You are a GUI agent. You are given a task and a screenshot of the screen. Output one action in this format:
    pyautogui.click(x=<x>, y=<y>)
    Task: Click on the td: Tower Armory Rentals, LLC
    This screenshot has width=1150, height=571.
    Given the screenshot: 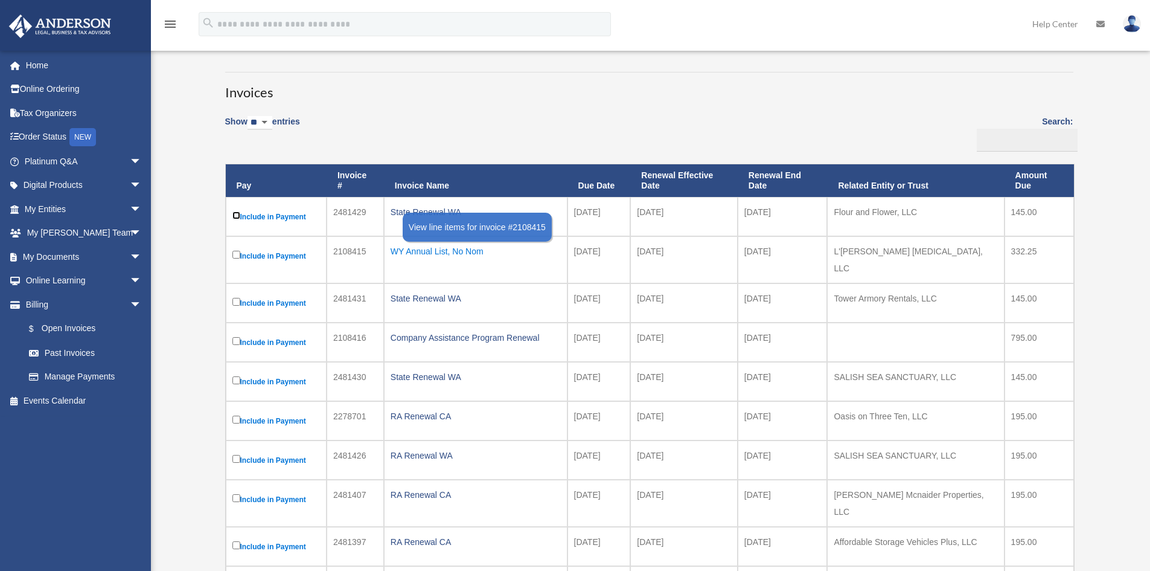 What is the action you would take?
    pyautogui.click(x=915, y=303)
    